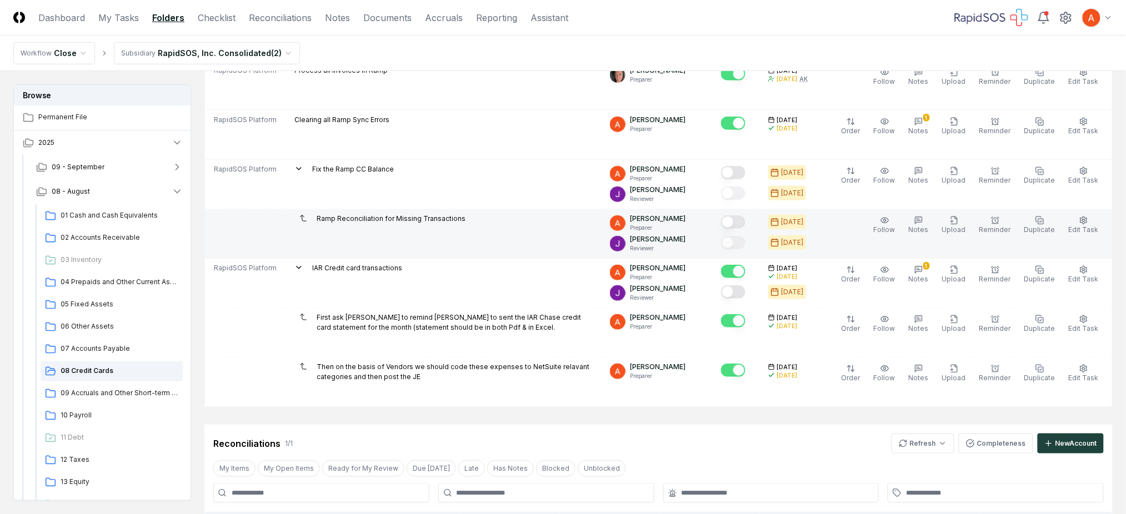  What do you see at coordinates (119, 438) in the screenshot?
I see `span: 11 Debt` at bounding box center [119, 438].